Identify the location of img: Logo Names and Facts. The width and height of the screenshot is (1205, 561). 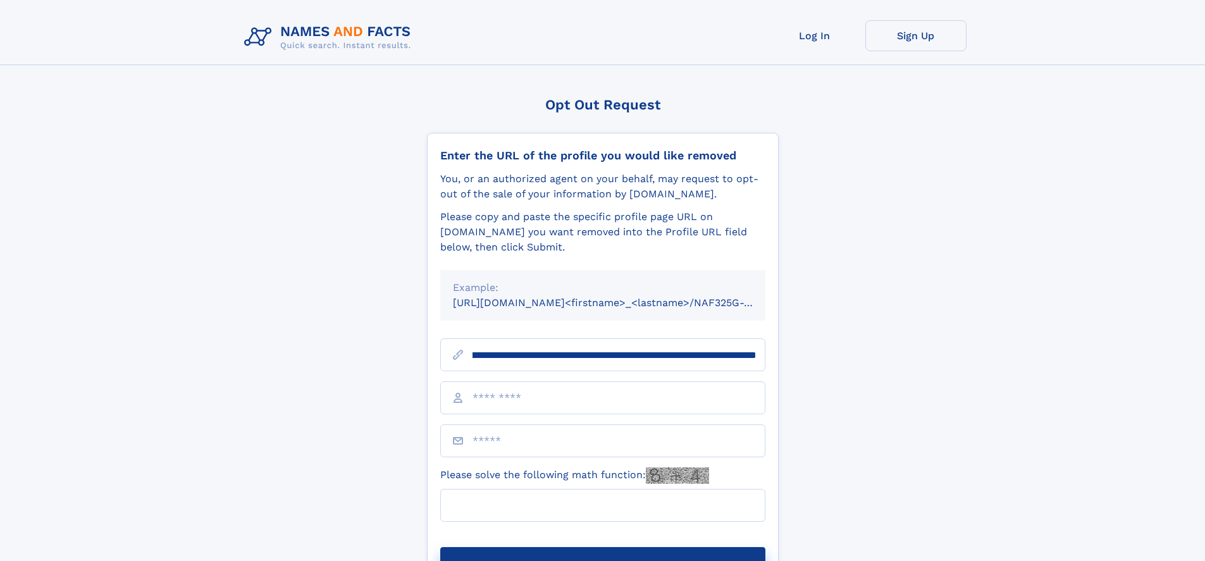
(330, 37).